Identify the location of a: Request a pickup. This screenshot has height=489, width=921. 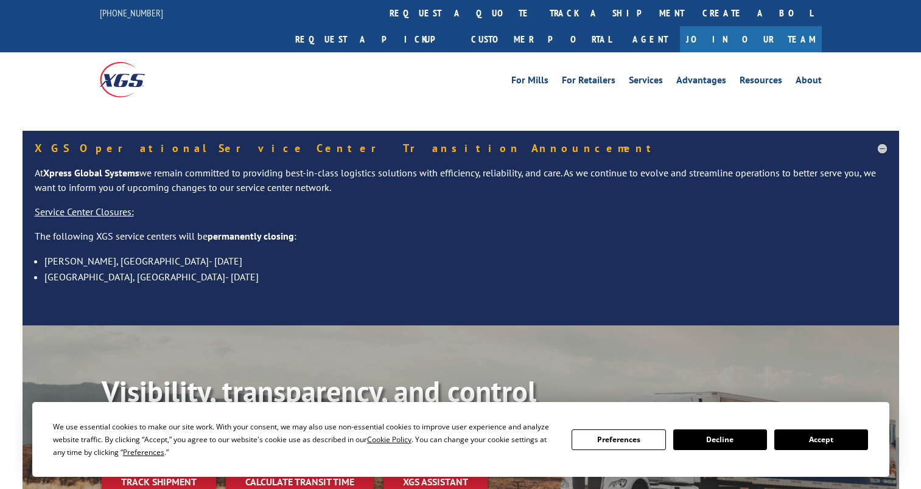
(374, 39).